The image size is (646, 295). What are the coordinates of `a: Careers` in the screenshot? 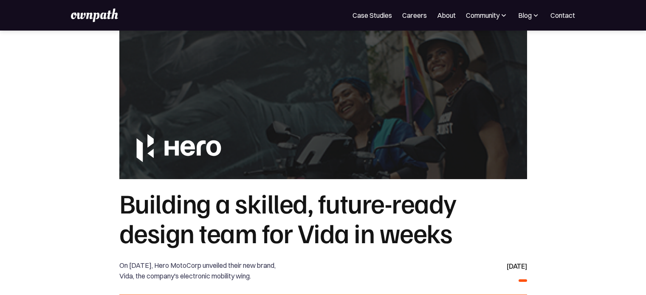 It's located at (414, 15).